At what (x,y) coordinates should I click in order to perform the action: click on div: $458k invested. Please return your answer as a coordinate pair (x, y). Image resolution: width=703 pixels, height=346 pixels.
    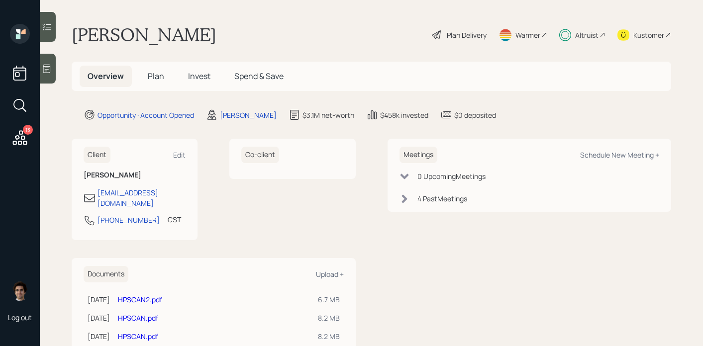
    Looking at the image, I should click on (404, 115).